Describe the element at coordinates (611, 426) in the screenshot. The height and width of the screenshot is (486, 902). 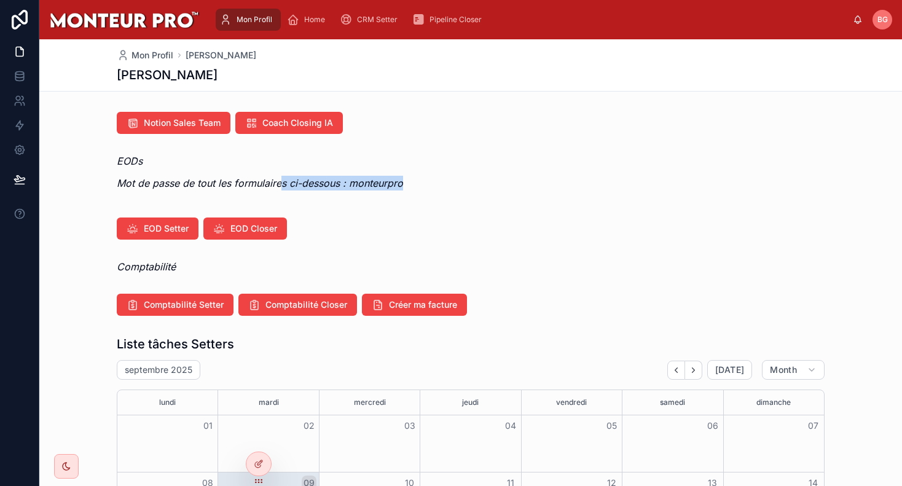
I see `button: 05` at that location.